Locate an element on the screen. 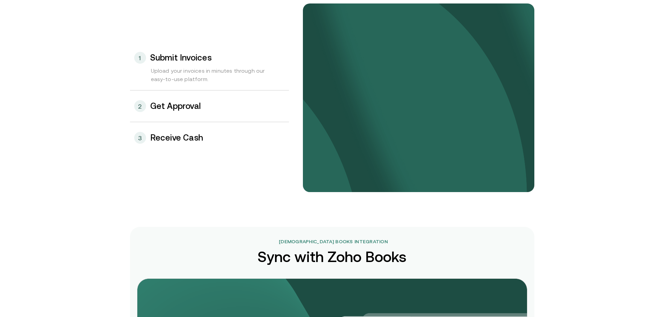  div: 3 is located at coordinates (140, 138).